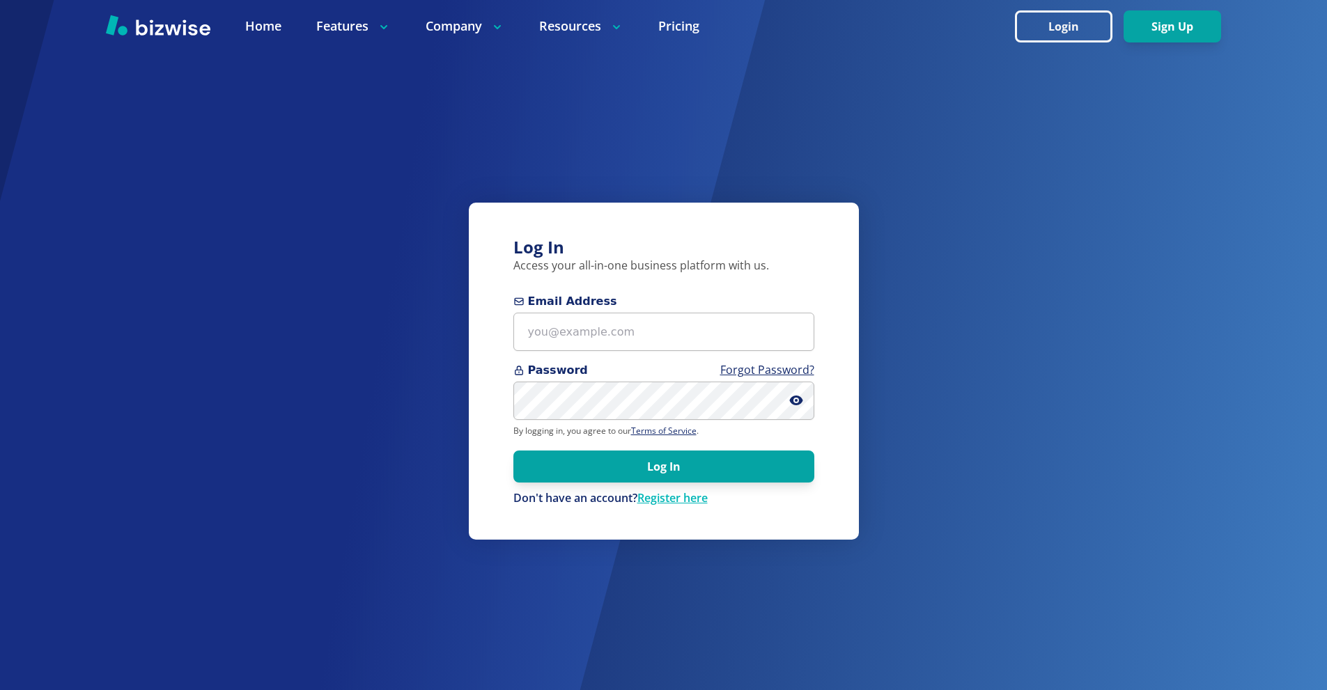 The image size is (1327, 690). I want to click on button: Log In, so click(664, 467).